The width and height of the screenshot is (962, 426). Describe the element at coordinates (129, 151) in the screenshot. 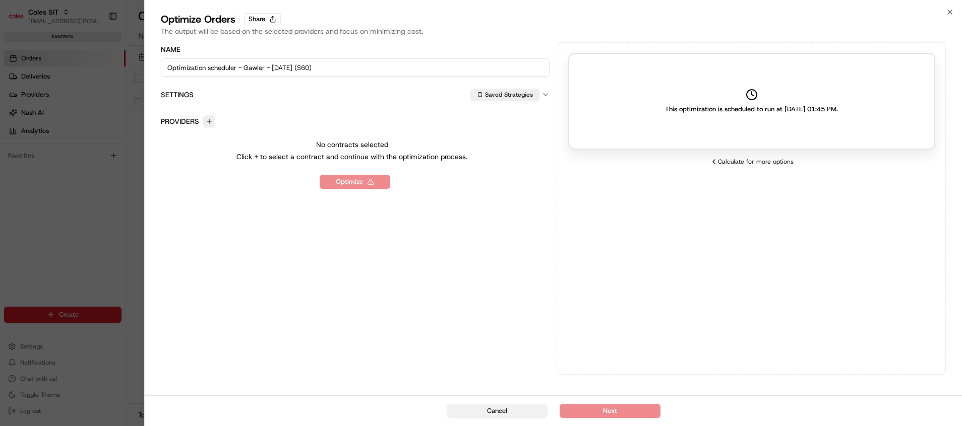

I see `span: API Documentation` at that location.